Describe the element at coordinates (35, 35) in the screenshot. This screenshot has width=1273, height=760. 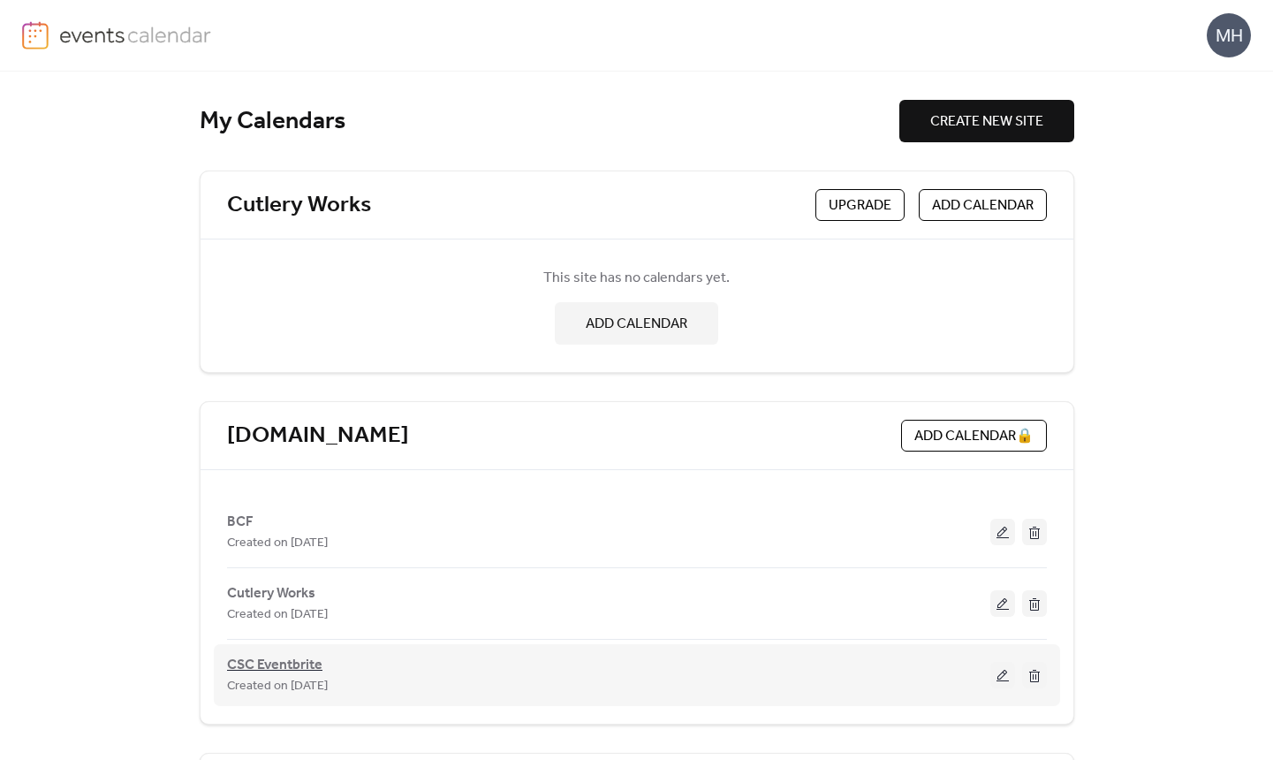
I see `img: logo` at that location.